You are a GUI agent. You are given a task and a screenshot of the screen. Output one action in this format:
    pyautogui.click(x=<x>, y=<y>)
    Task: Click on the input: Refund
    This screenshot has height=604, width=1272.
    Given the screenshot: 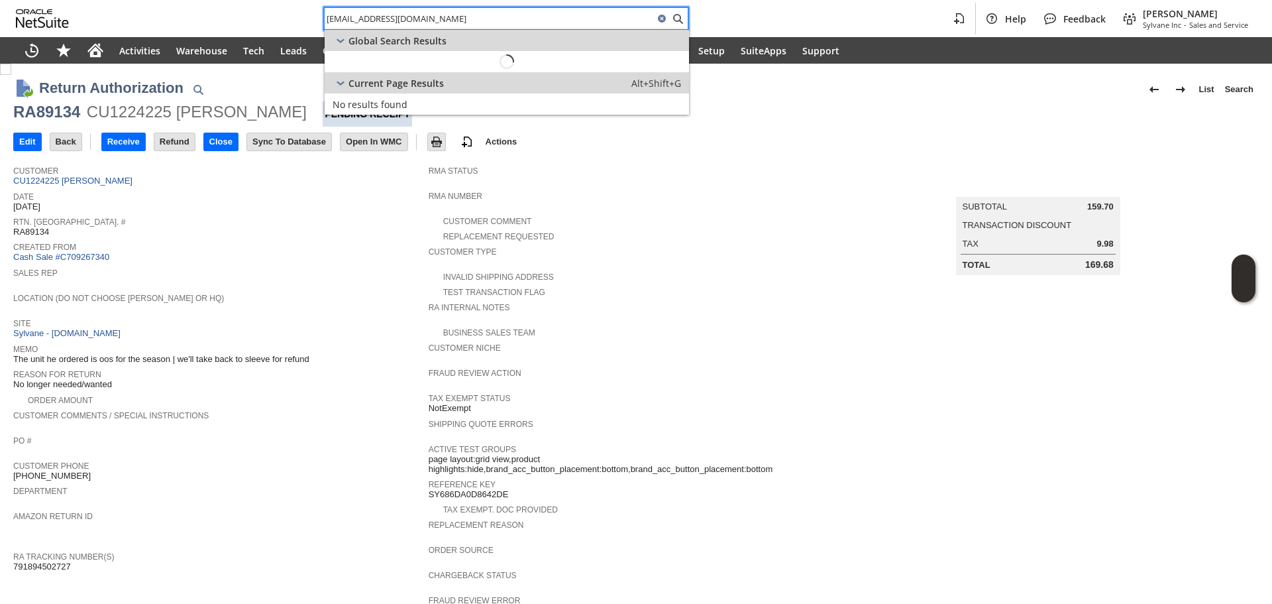 What is the action you would take?
    pyautogui.click(x=174, y=142)
    